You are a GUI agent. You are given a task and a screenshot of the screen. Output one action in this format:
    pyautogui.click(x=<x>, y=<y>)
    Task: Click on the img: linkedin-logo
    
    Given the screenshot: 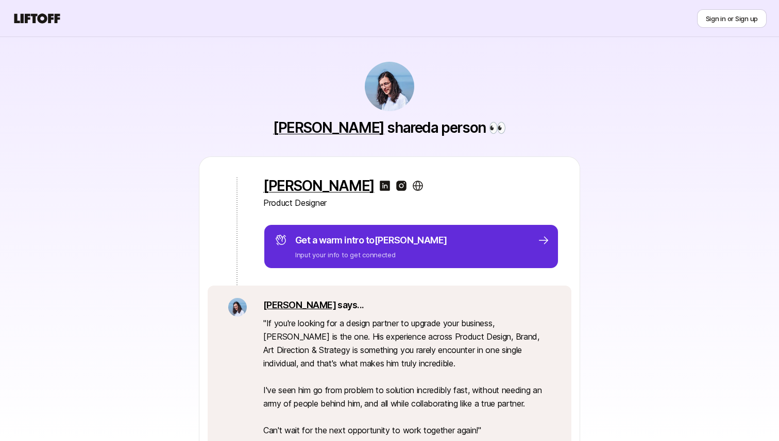 What is the action you would take?
    pyautogui.click(x=385, y=186)
    